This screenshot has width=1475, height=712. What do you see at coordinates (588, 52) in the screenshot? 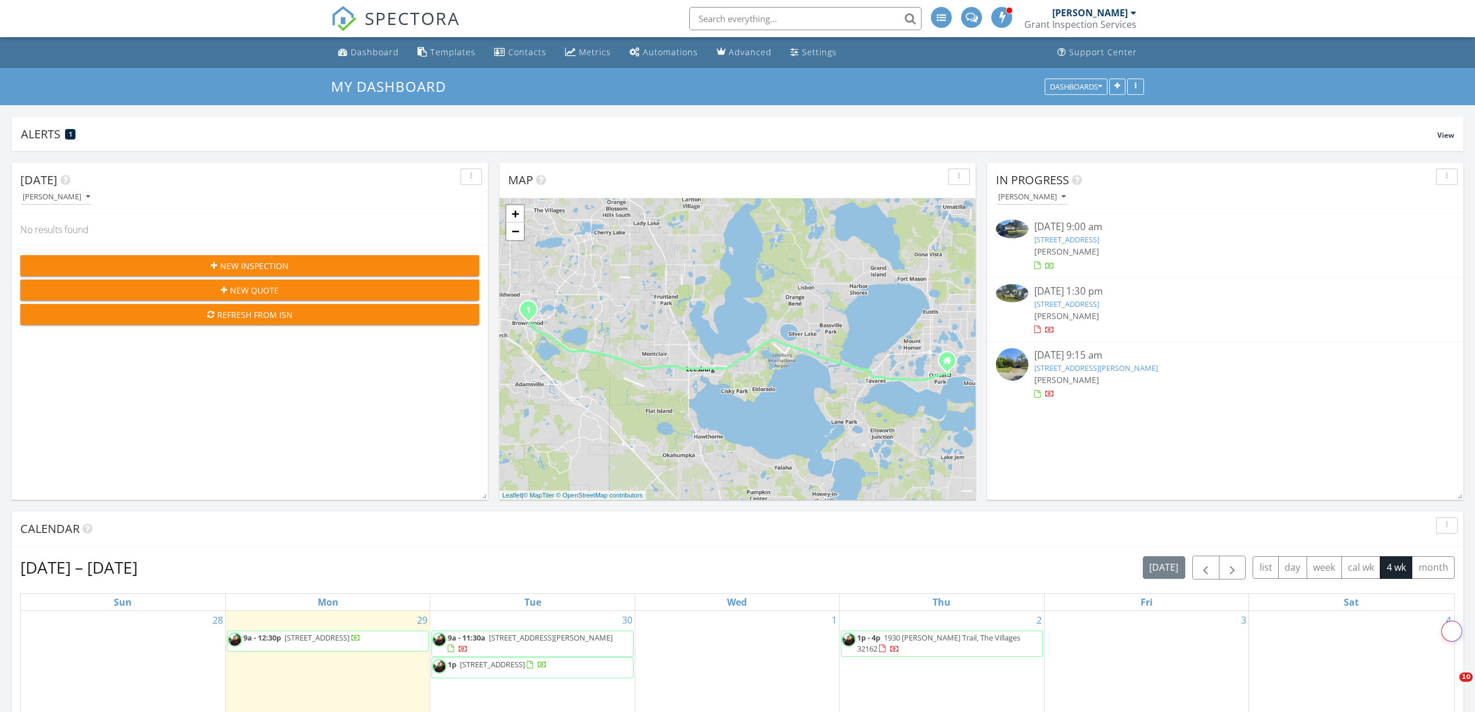
I see `a: Metrics` at bounding box center [588, 52].